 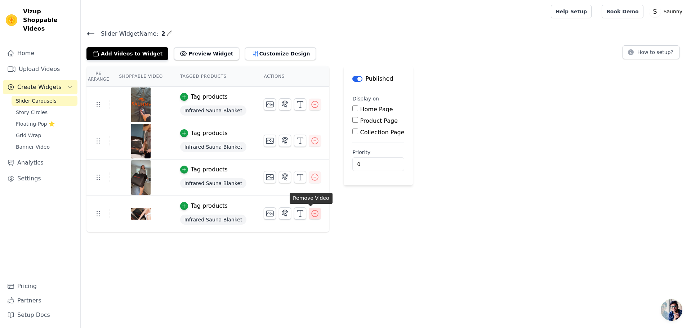 What do you see at coordinates (12, 20) in the screenshot?
I see `img: Vizup` at bounding box center [12, 20].